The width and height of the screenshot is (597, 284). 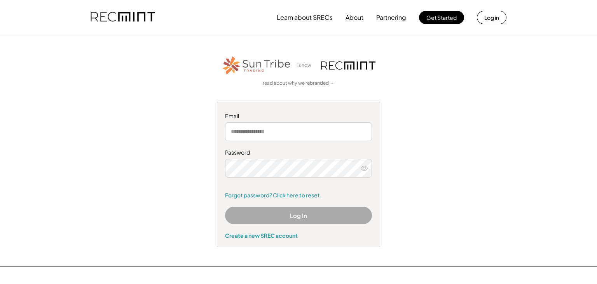 What do you see at coordinates (442, 17) in the screenshot?
I see `button: Get Started` at bounding box center [442, 17].